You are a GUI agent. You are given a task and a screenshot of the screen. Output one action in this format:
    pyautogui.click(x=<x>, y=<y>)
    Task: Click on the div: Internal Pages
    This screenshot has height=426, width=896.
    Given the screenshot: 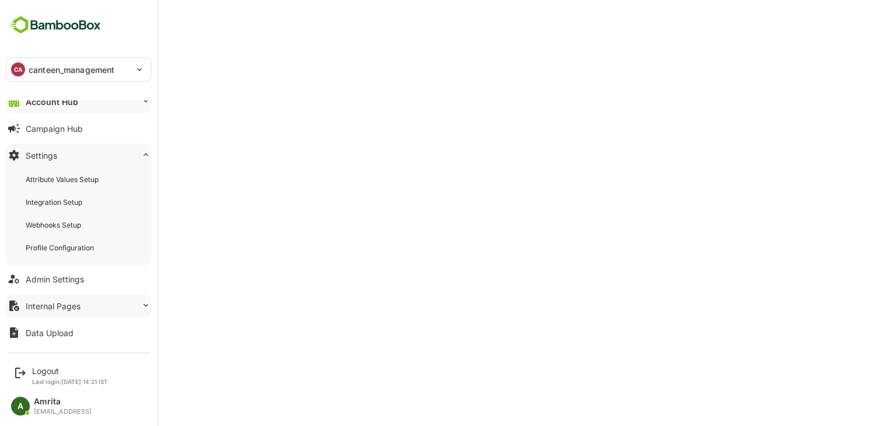 What is the action you would take?
    pyautogui.click(x=53, y=306)
    